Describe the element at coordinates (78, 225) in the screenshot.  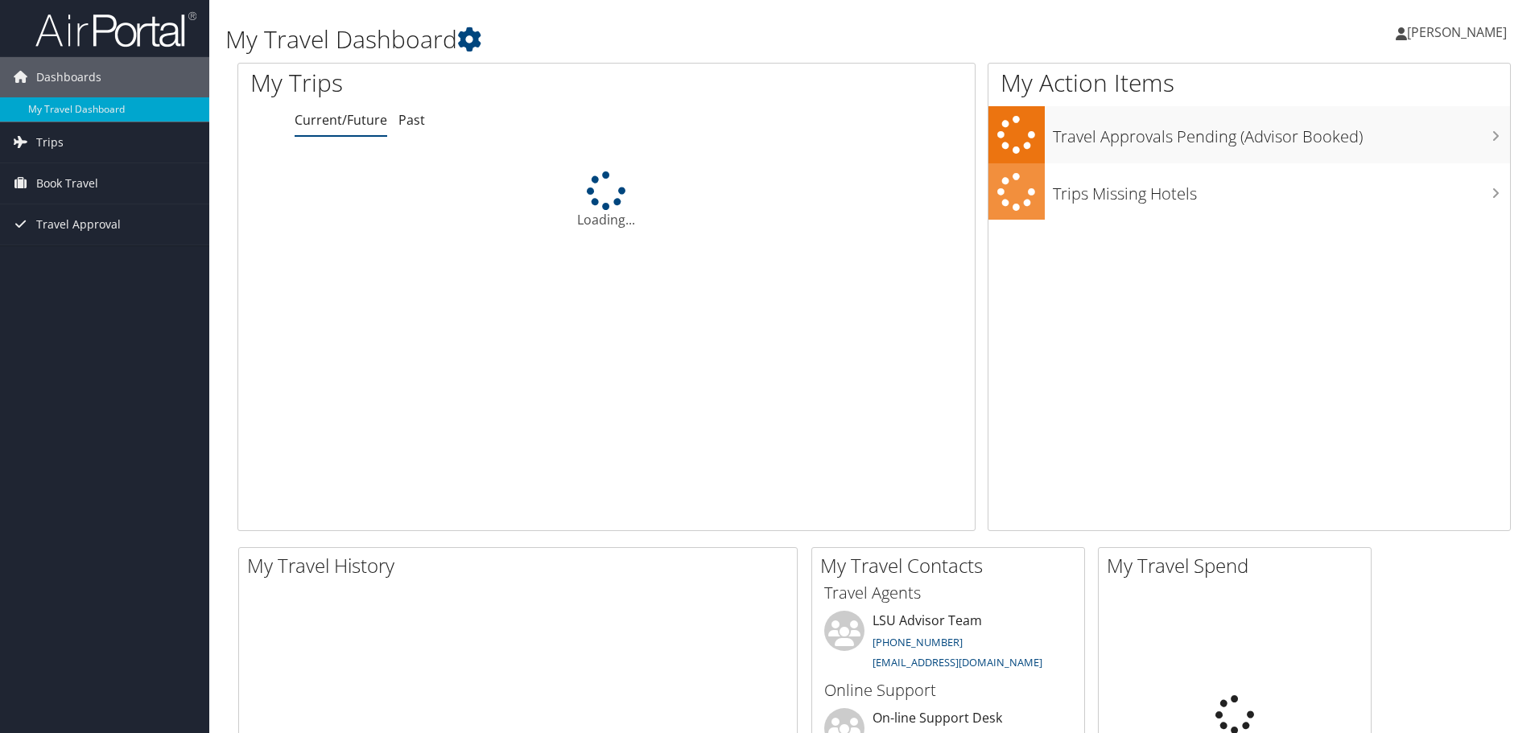
I see `span: Travel Approval` at that location.